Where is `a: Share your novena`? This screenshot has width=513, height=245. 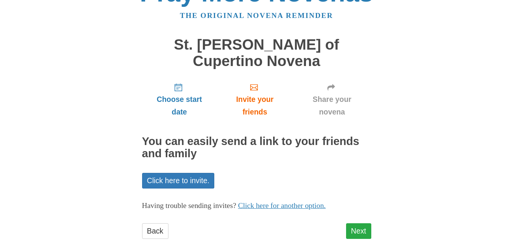 a: Share your novena is located at coordinates (332, 99).